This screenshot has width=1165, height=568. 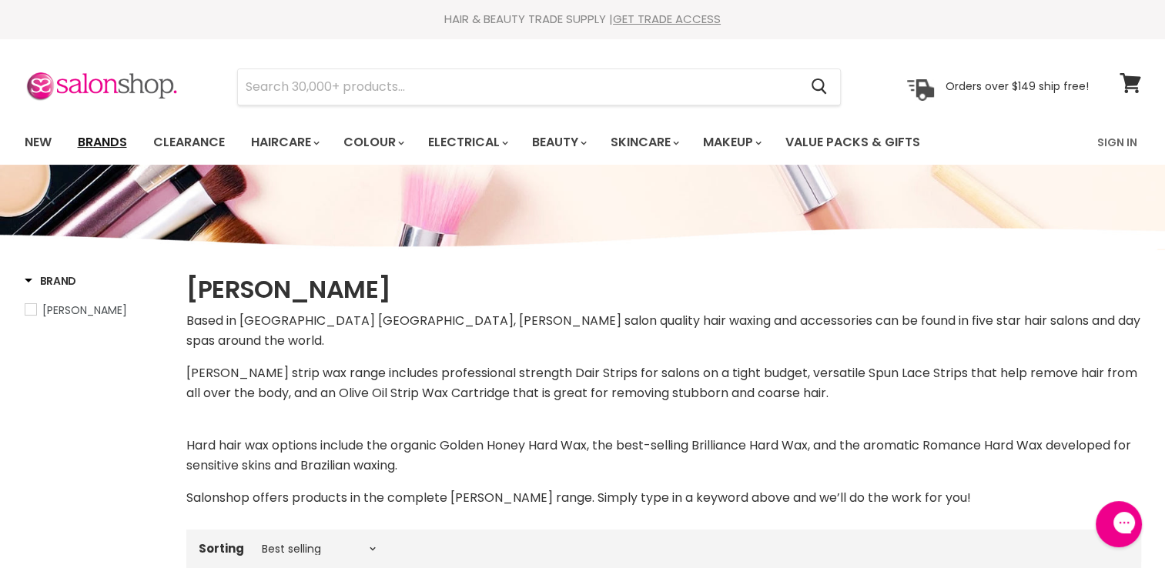 I want to click on label: Sorting, so click(x=221, y=548).